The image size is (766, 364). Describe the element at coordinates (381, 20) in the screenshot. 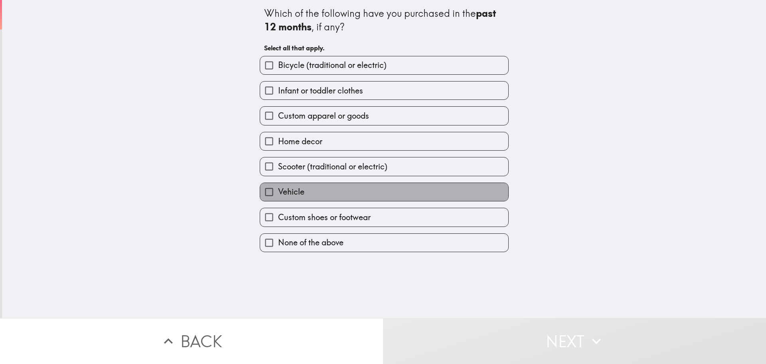

I see `b: past 12 months` at that location.